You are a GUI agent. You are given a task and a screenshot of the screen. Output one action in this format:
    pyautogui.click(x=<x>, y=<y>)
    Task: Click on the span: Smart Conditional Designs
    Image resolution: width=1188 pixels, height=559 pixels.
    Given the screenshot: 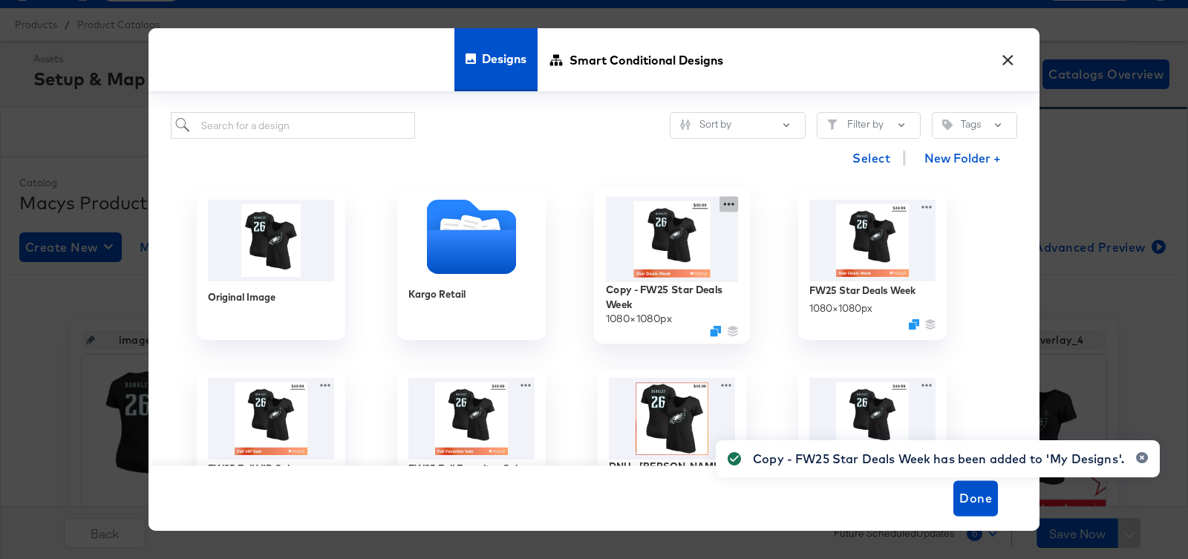 What is the action you would take?
    pyautogui.click(x=646, y=59)
    